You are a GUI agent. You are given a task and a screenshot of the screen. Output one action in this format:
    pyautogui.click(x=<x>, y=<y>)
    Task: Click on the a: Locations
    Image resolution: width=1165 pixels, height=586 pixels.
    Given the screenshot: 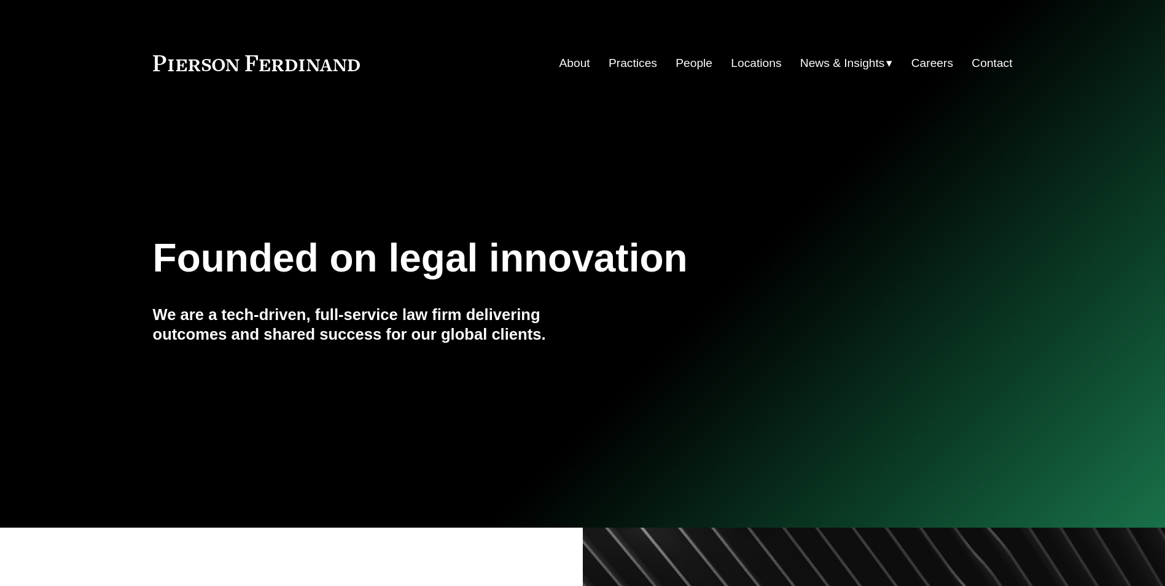 What is the action you would take?
    pyautogui.click(x=756, y=63)
    